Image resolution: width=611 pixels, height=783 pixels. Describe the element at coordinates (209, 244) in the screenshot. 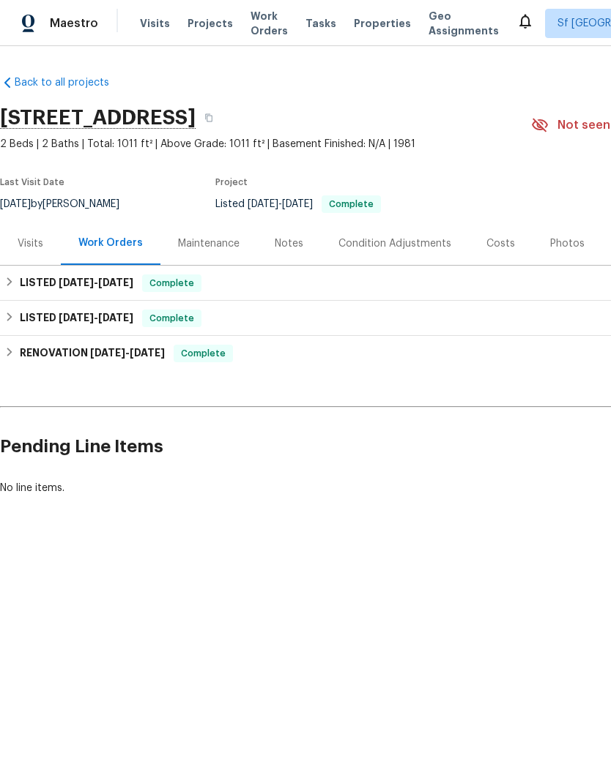

I see `div: Maintenance` at that location.